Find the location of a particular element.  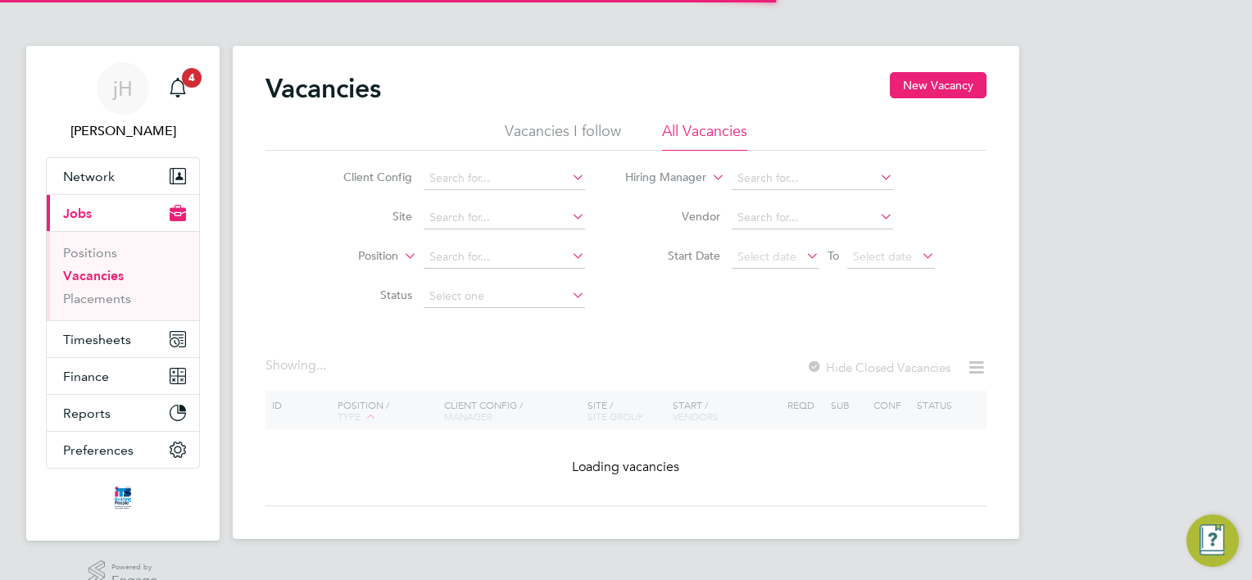

div: Showing is located at coordinates (297, 365).